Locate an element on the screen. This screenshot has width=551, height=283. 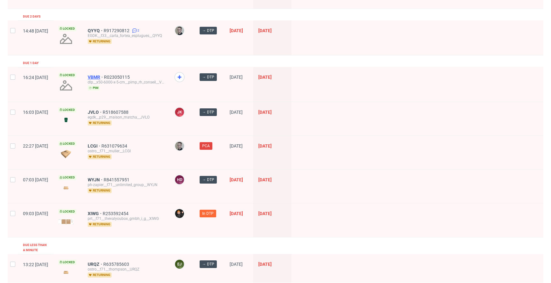
span: JVLO is located at coordinates (95, 112).